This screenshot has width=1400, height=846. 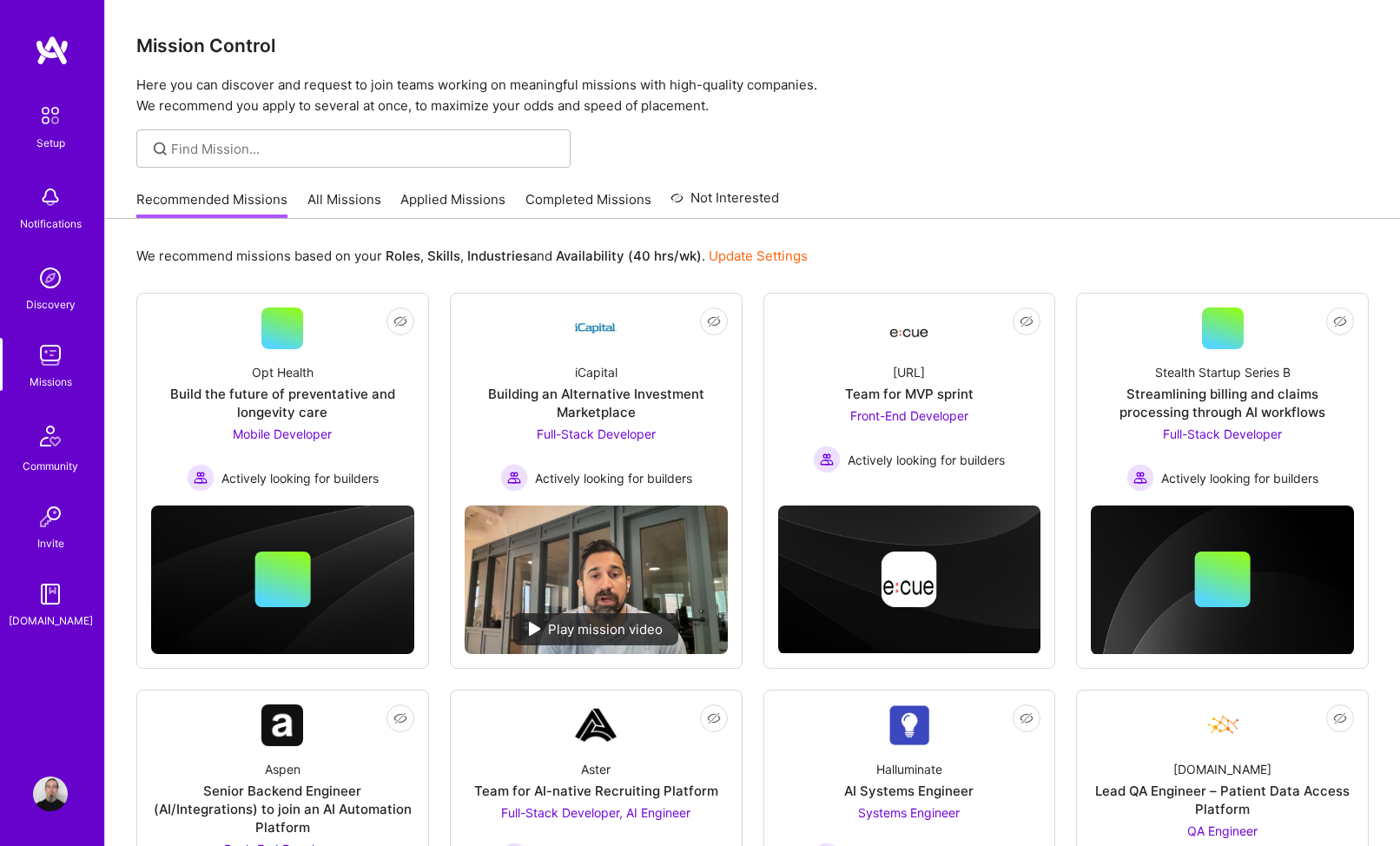 What do you see at coordinates (282, 808) in the screenshot?
I see `div: Senior Backend Engineer (AI/Integrations) to join an AI Automation Platform` at bounding box center [282, 808].